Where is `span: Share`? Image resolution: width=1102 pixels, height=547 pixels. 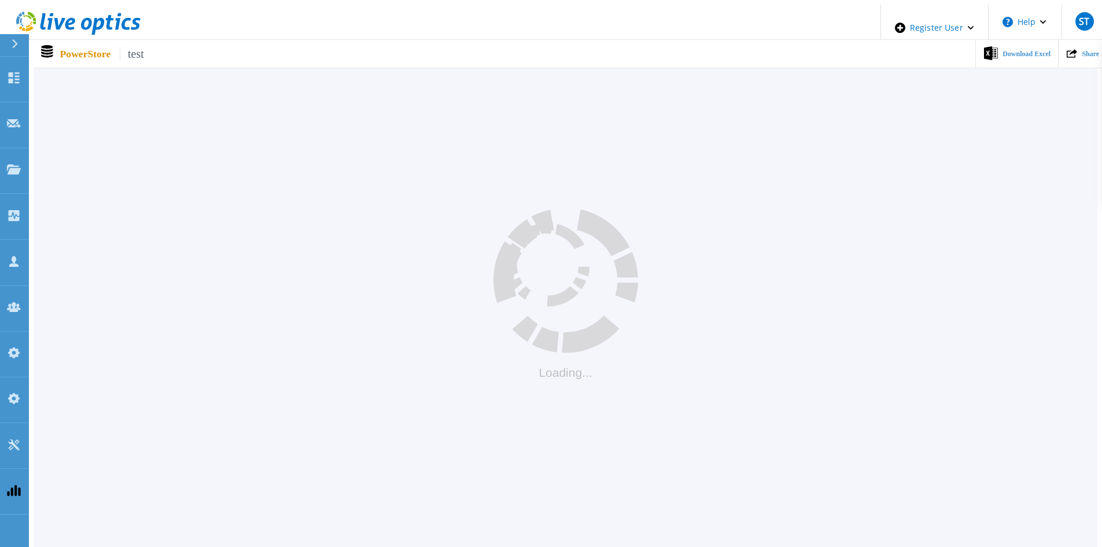 span: Share is located at coordinates (1091, 54).